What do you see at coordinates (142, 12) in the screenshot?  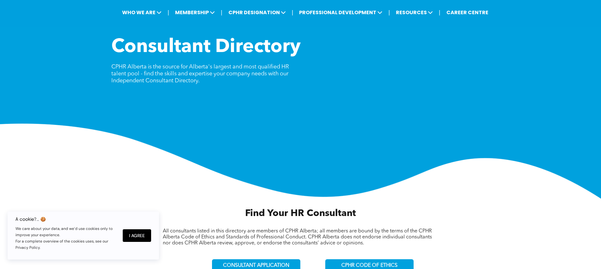 I see `span: WHO WE ARE` at bounding box center [142, 12].